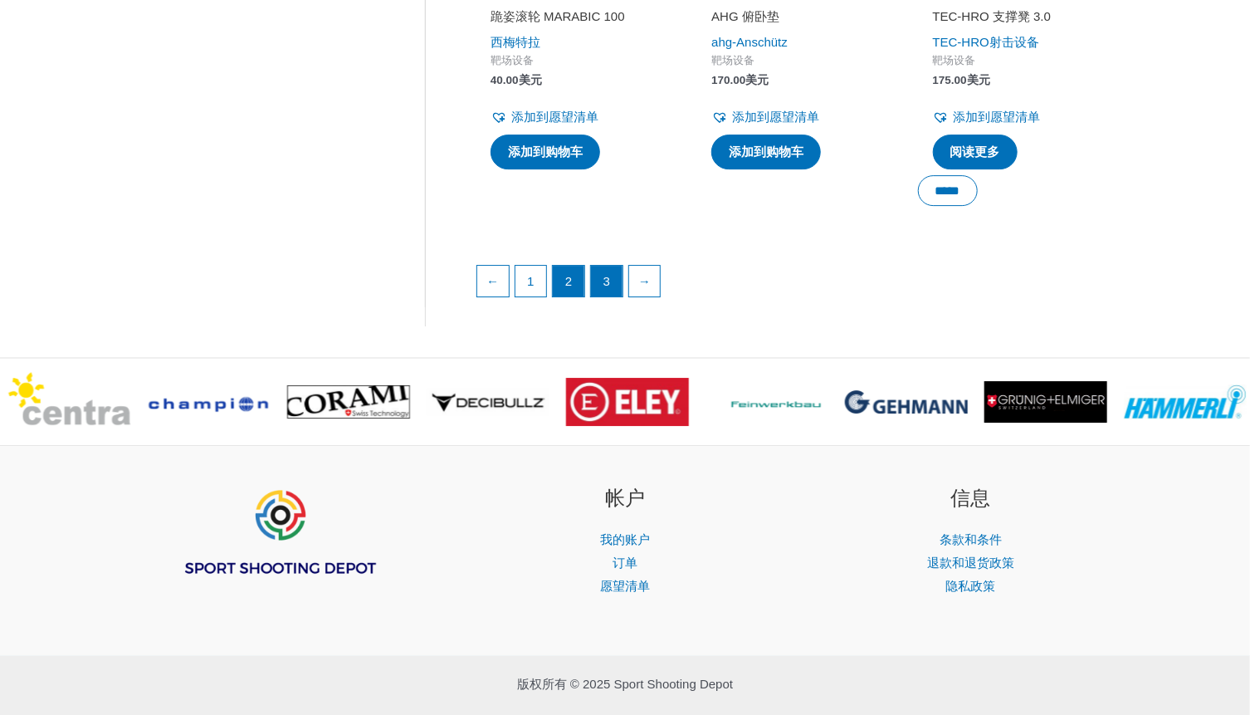  What do you see at coordinates (625, 562) in the screenshot?
I see `font: 订单` at bounding box center [625, 562].